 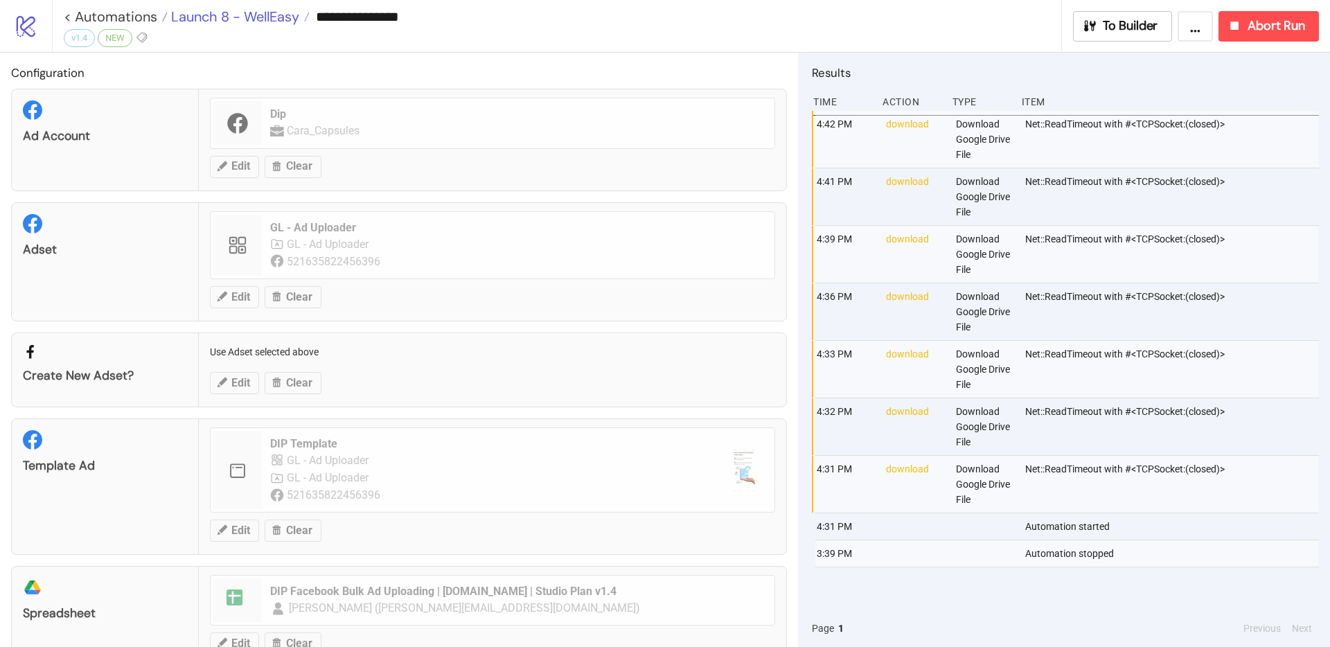 I want to click on button: Abort Run, so click(x=1268, y=26).